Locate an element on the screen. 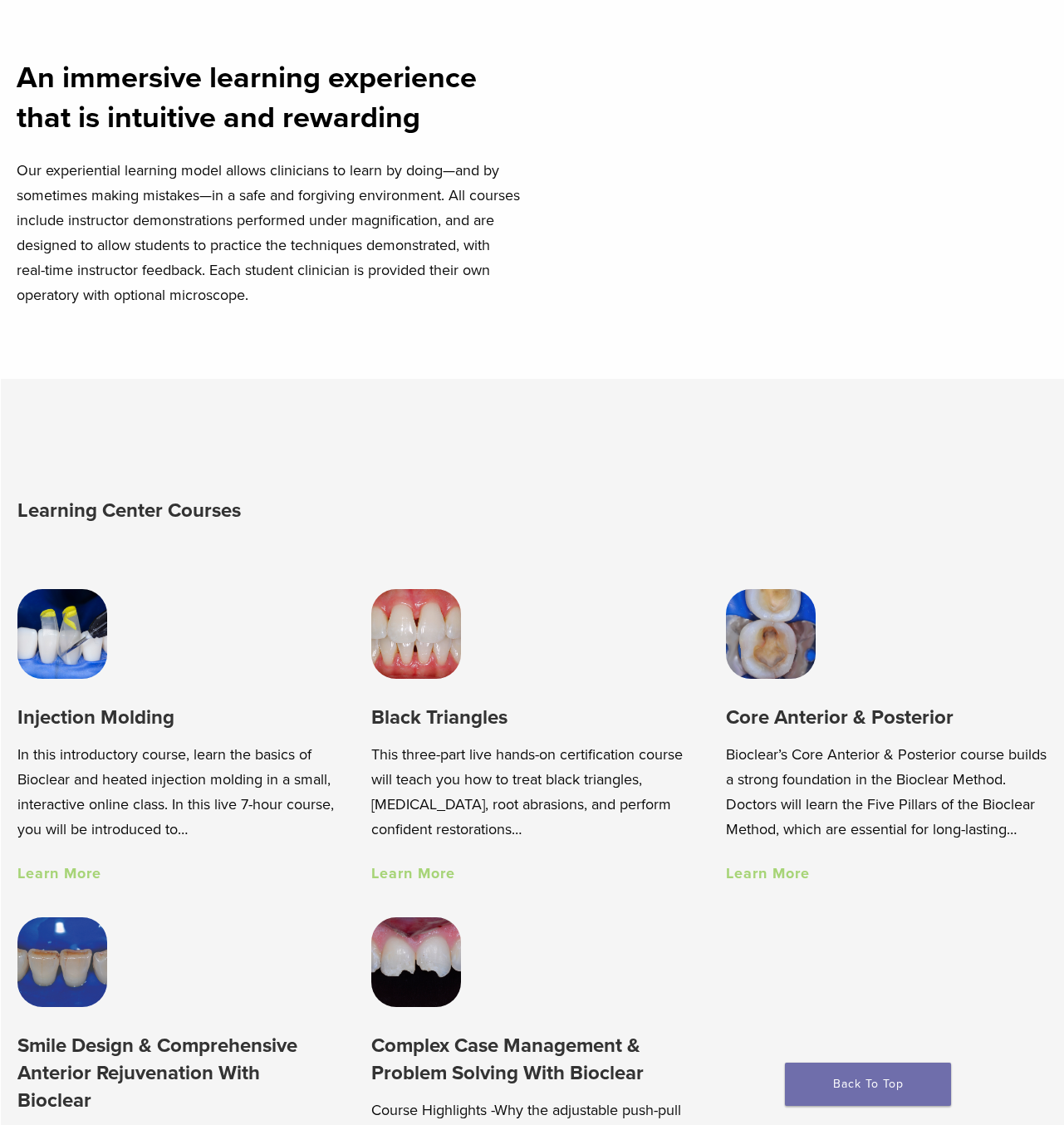 Image resolution: width=1064 pixels, height=1125 pixels. h3: Core Anterior & Posterior is located at coordinates (886, 717).